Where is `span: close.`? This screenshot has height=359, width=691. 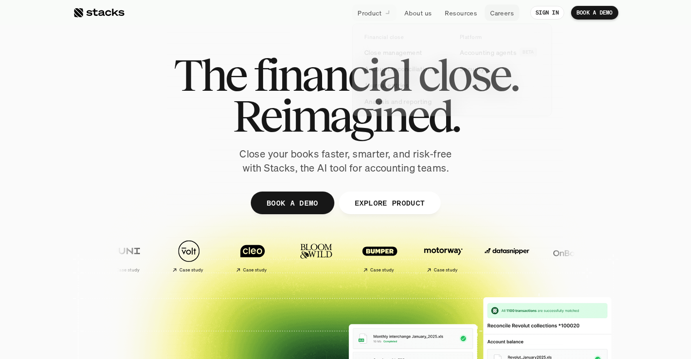 span: close. is located at coordinates (468, 75).